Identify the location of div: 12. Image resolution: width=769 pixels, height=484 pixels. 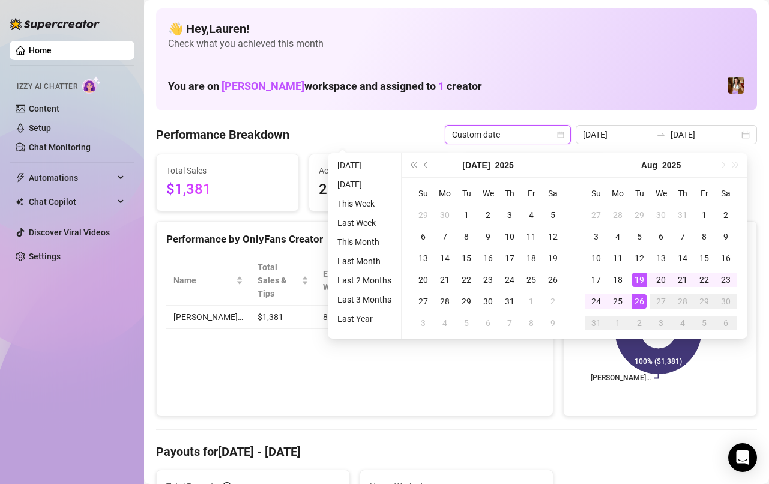
(553, 236).